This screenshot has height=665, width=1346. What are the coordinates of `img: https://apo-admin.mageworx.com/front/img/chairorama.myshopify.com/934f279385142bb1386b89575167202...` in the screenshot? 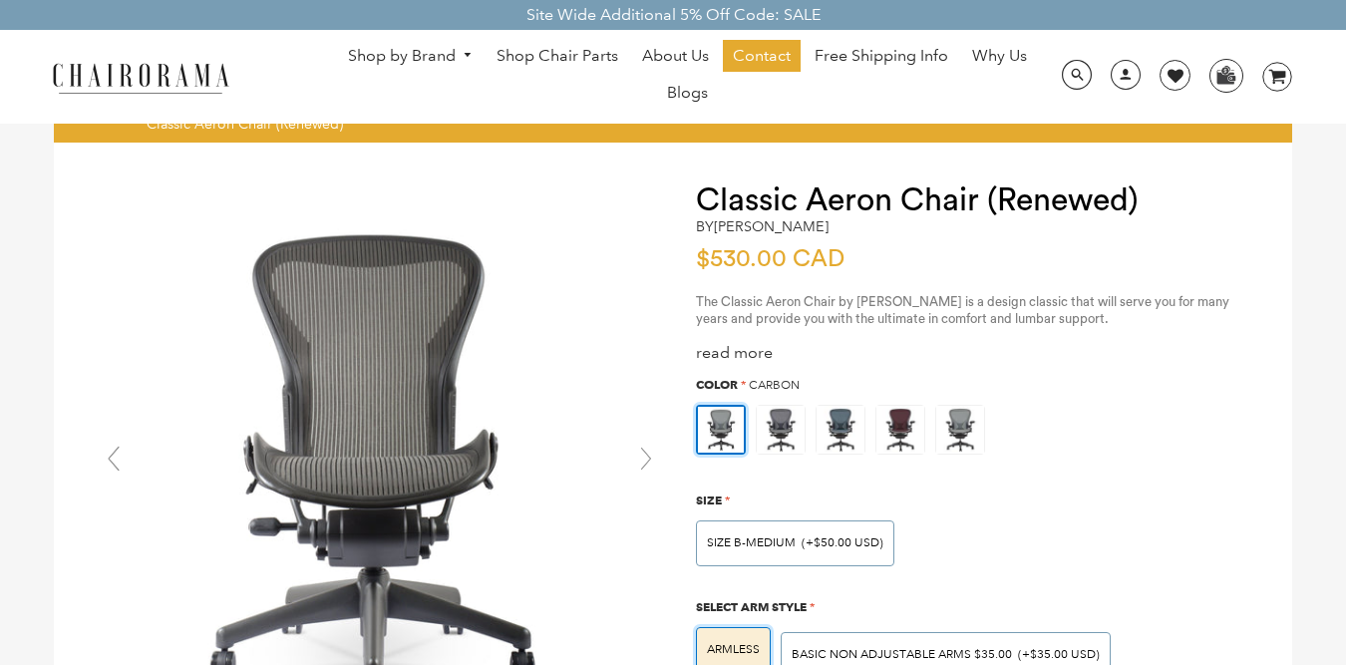 It's located at (840, 430).